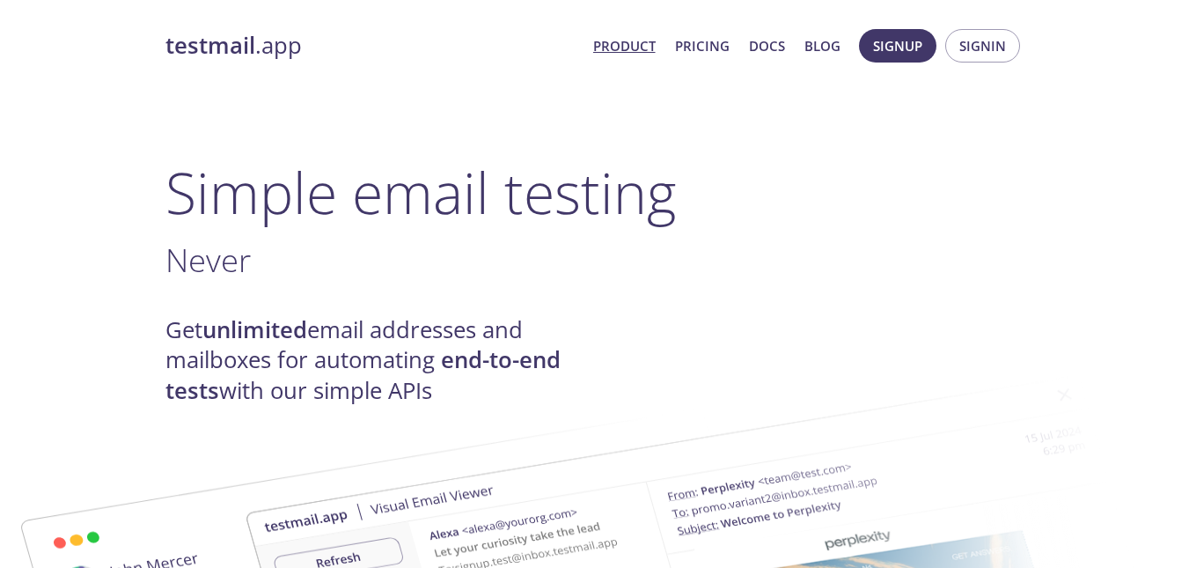  I want to click on span: Signin, so click(983, 46).